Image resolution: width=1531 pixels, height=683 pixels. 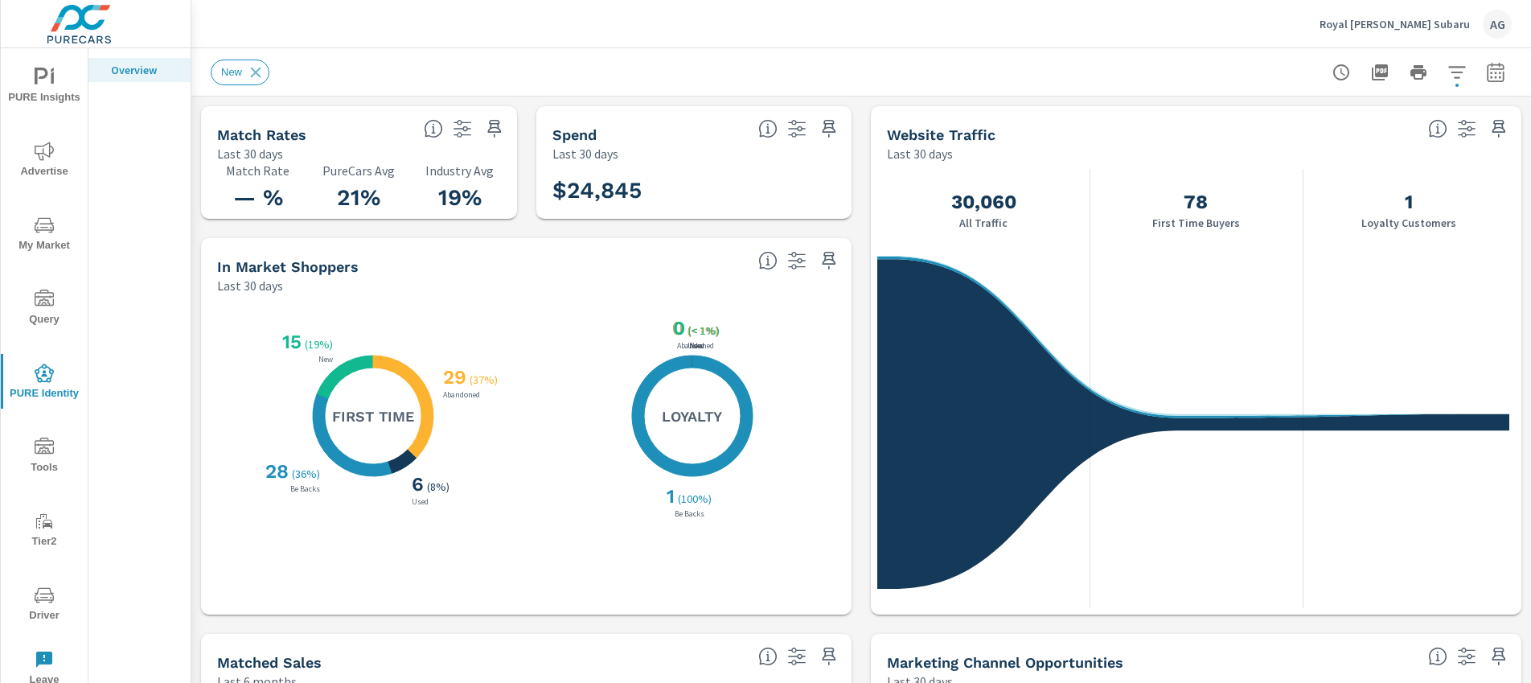 I want to click on button: "Export Report to PDF", so click(x=1380, y=72).